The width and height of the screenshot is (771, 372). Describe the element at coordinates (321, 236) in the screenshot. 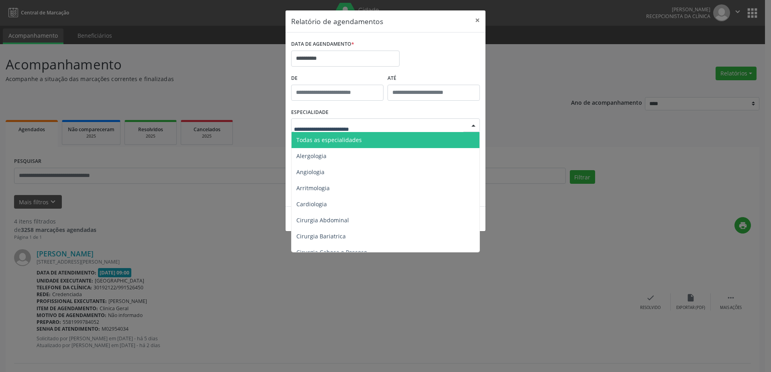

I see `span: Cirurgia Bariatrica` at that location.